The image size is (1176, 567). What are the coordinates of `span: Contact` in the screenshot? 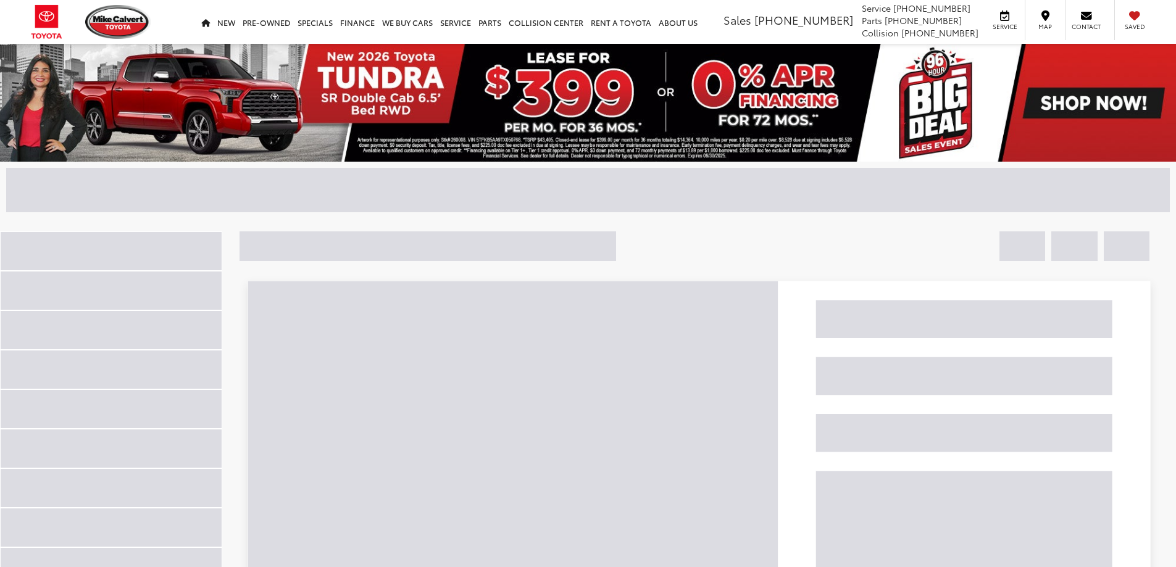 It's located at (1086, 27).